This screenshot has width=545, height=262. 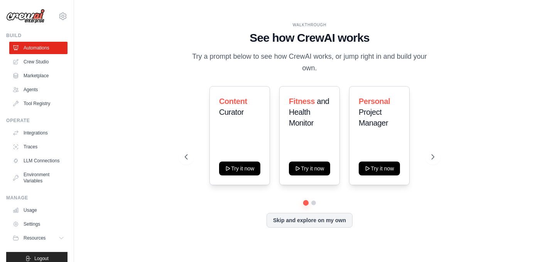 What do you see at coordinates (41, 258) in the screenshot?
I see `span: Logout` at bounding box center [41, 258].